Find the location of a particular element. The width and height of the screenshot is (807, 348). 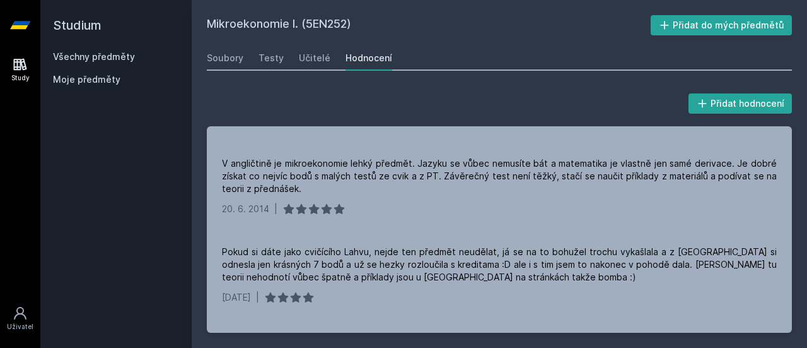

a: Soubory is located at coordinates (225, 58).